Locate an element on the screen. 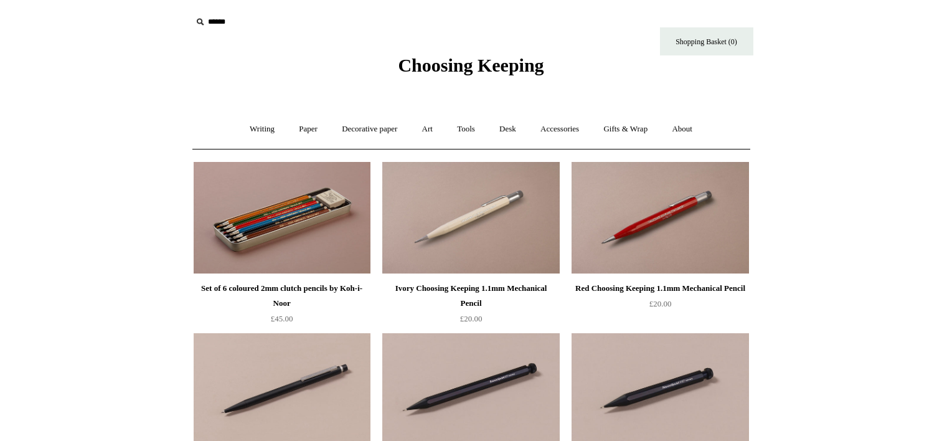 This screenshot has width=942, height=441. div: Set of 6 coloured 2mm clutch pencils by Koh-i-Noor is located at coordinates (282, 296).